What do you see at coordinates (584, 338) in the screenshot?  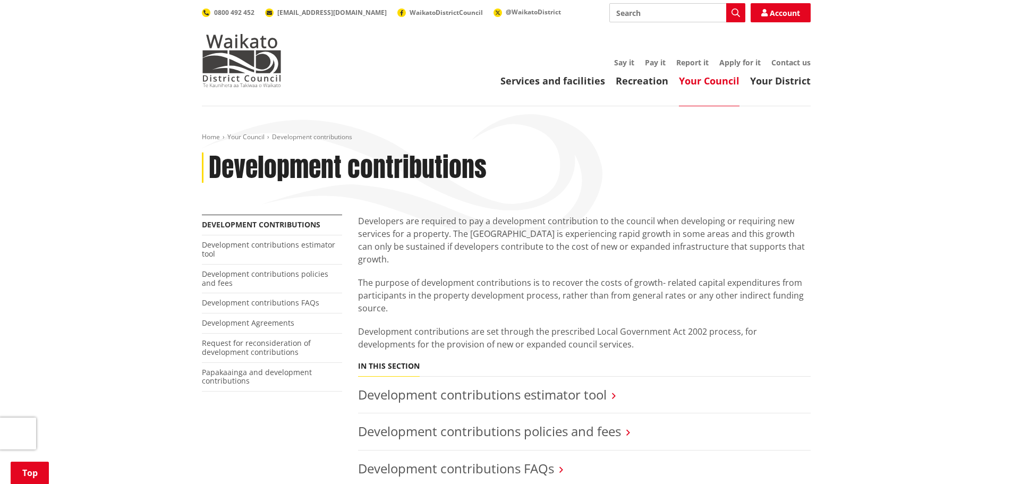 I see `p: Development contributions are set through the prescribed Local Government Act 2002 process, for d...` at bounding box center [584, 338].